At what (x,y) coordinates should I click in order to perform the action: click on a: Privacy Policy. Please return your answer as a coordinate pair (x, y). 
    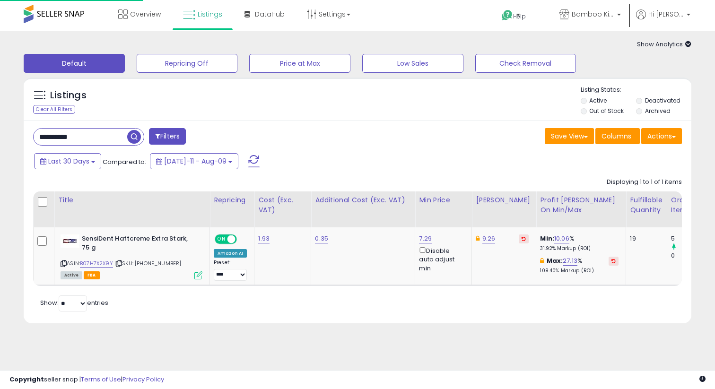
    Looking at the image, I should click on (143, 379).